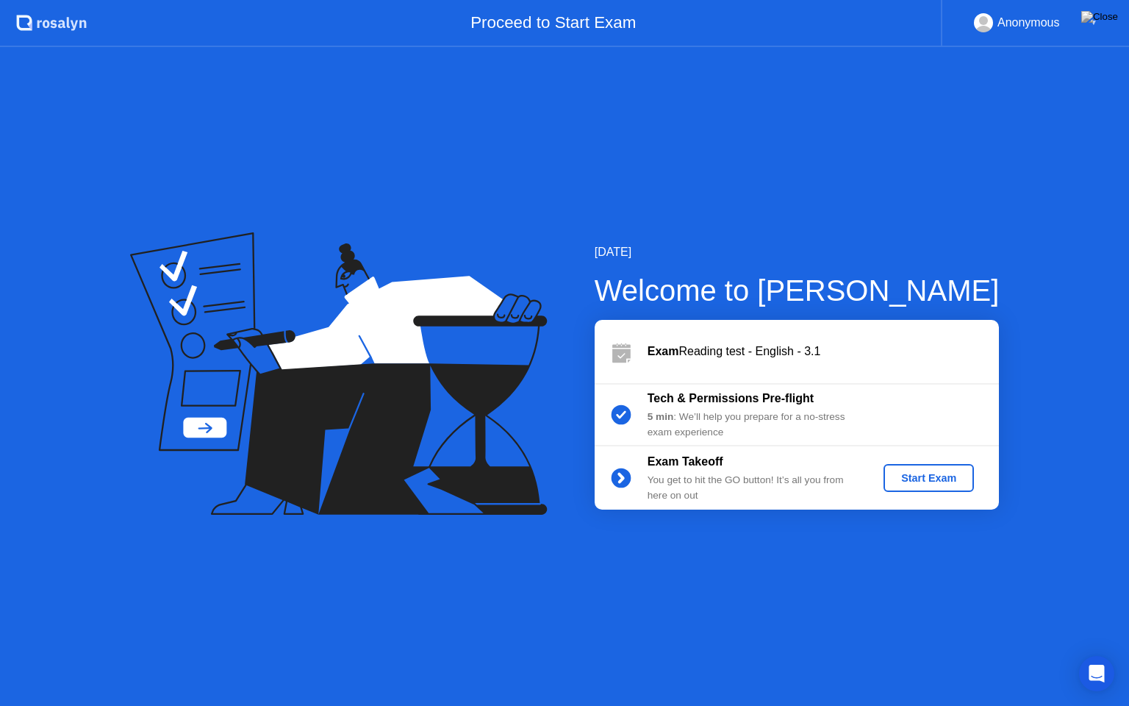 The image size is (1129, 706). Describe the element at coordinates (753, 424) in the screenshot. I see `div: : We’ll help you prepare for a no-stress exam experience` at that location.